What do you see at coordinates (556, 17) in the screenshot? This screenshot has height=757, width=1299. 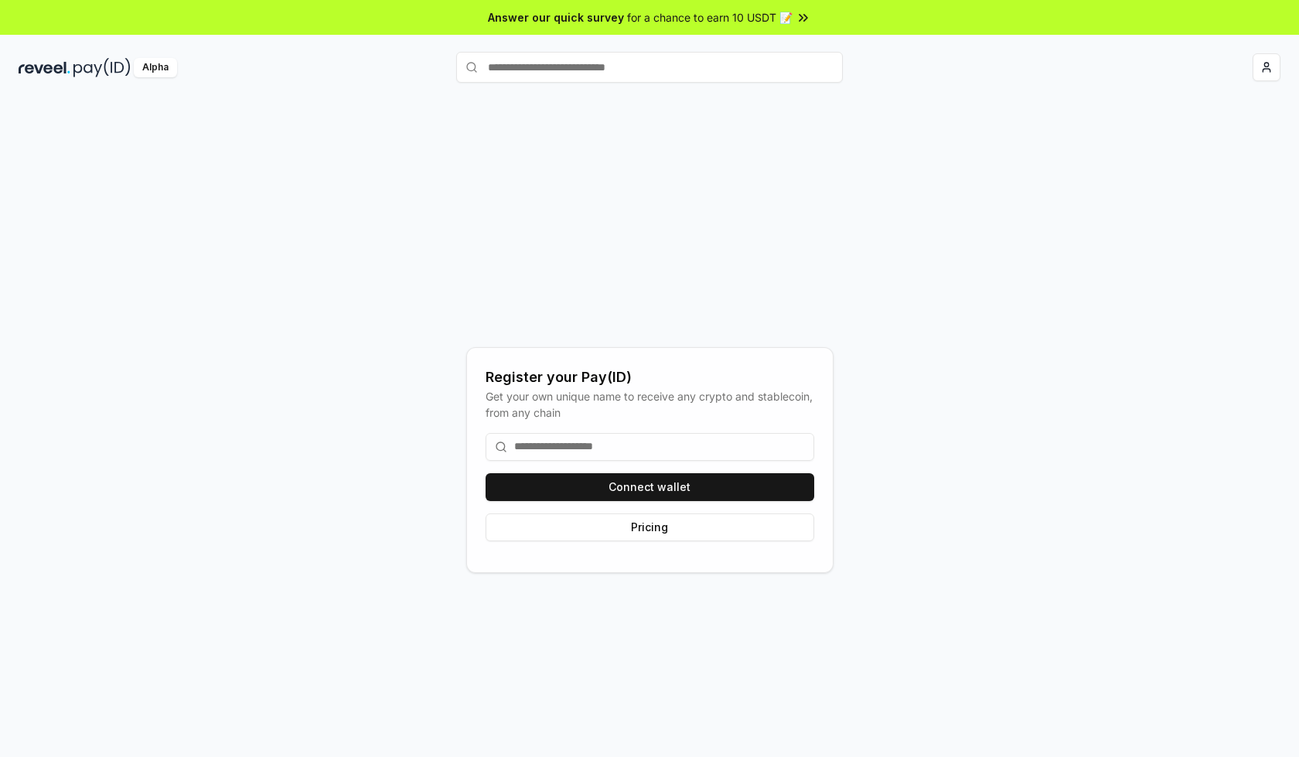 I see `span: Answer our quick survey` at bounding box center [556, 17].